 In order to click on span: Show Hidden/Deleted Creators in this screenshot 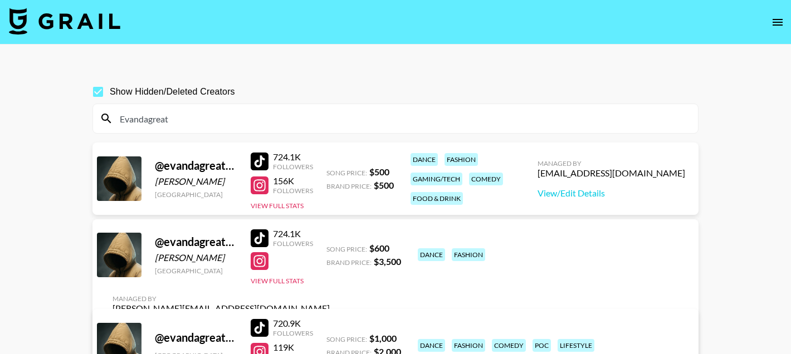, I will do `click(172, 92)`.